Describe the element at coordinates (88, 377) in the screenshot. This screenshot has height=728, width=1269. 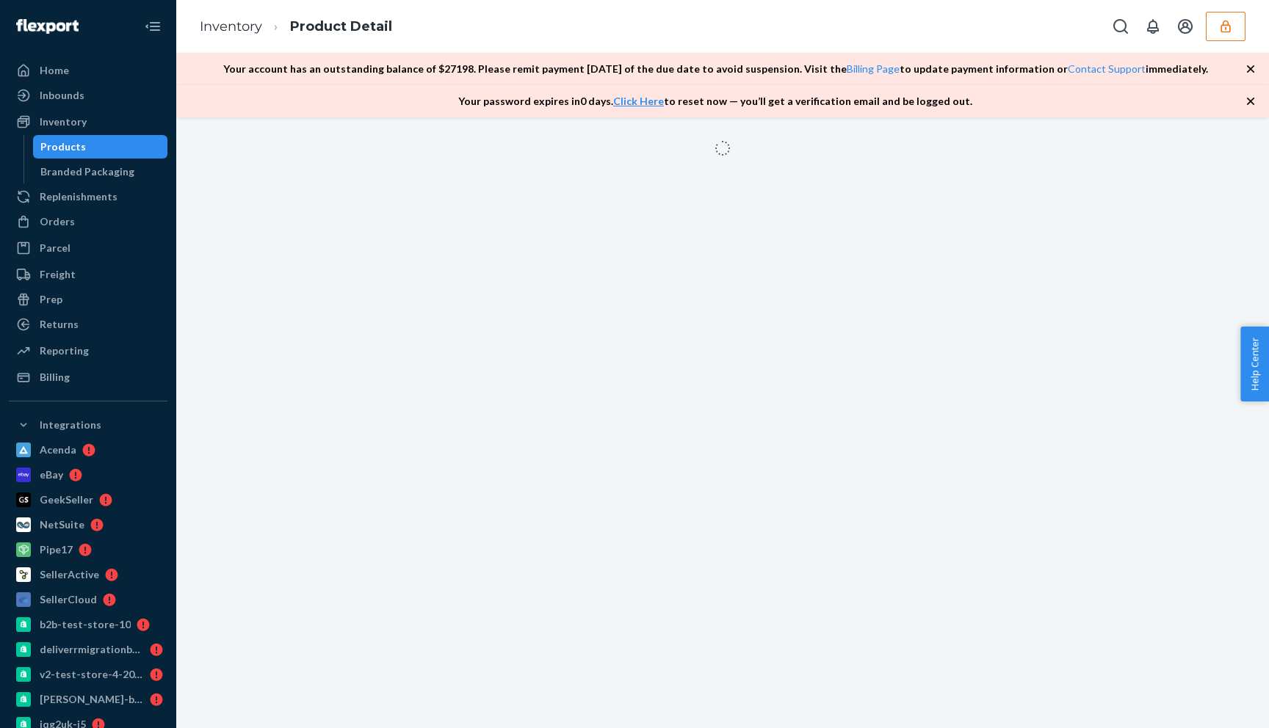
I see `a: Billing` at that location.